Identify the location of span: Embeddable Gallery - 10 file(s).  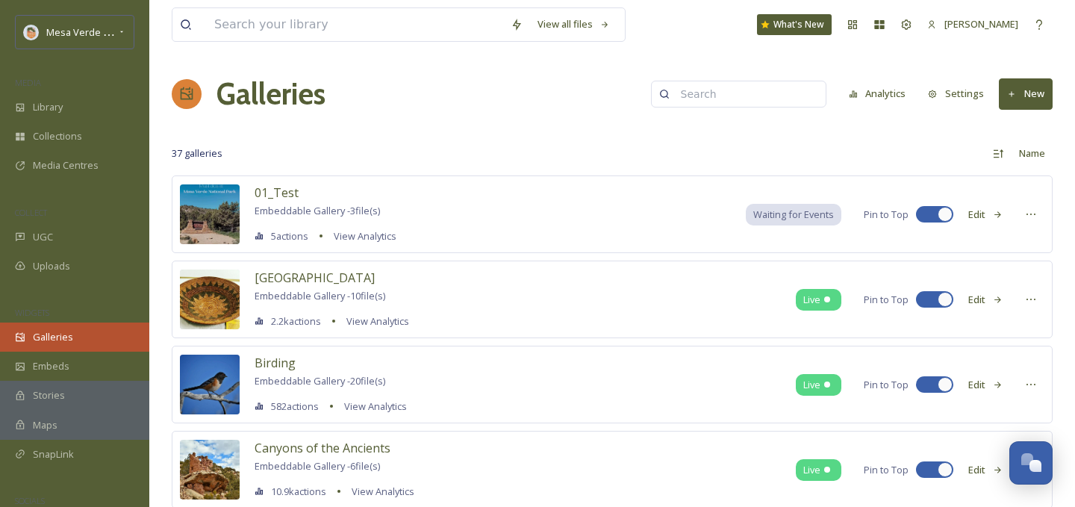
(319, 296).